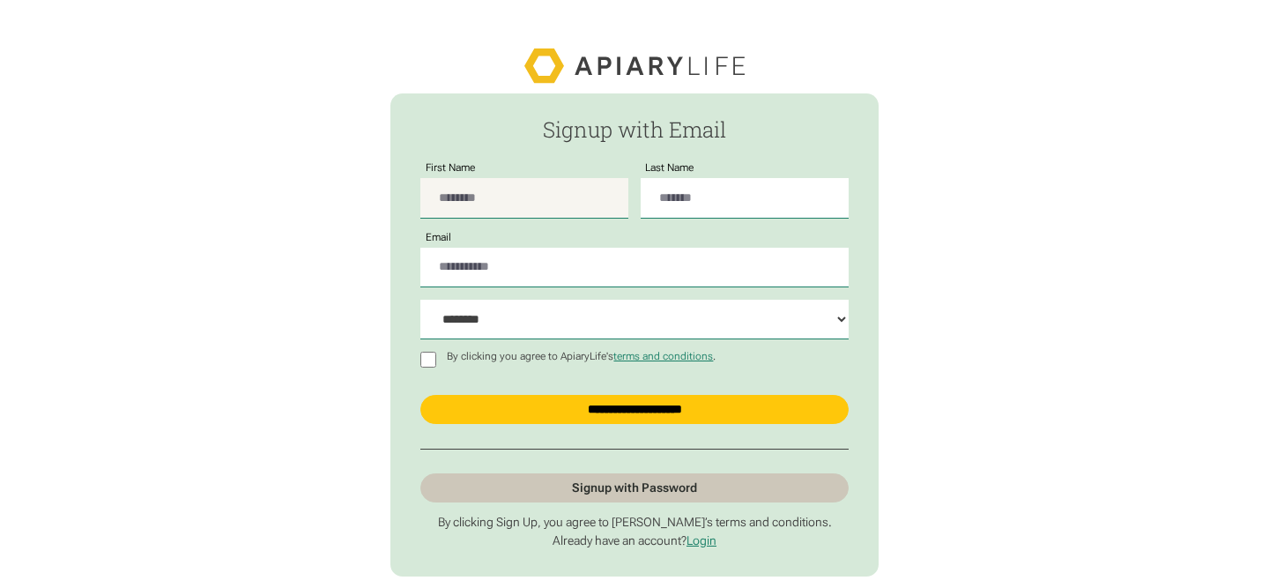 The image size is (1269, 588). Describe the element at coordinates (670, 167) in the screenshot. I see `label: Last Name` at that location.